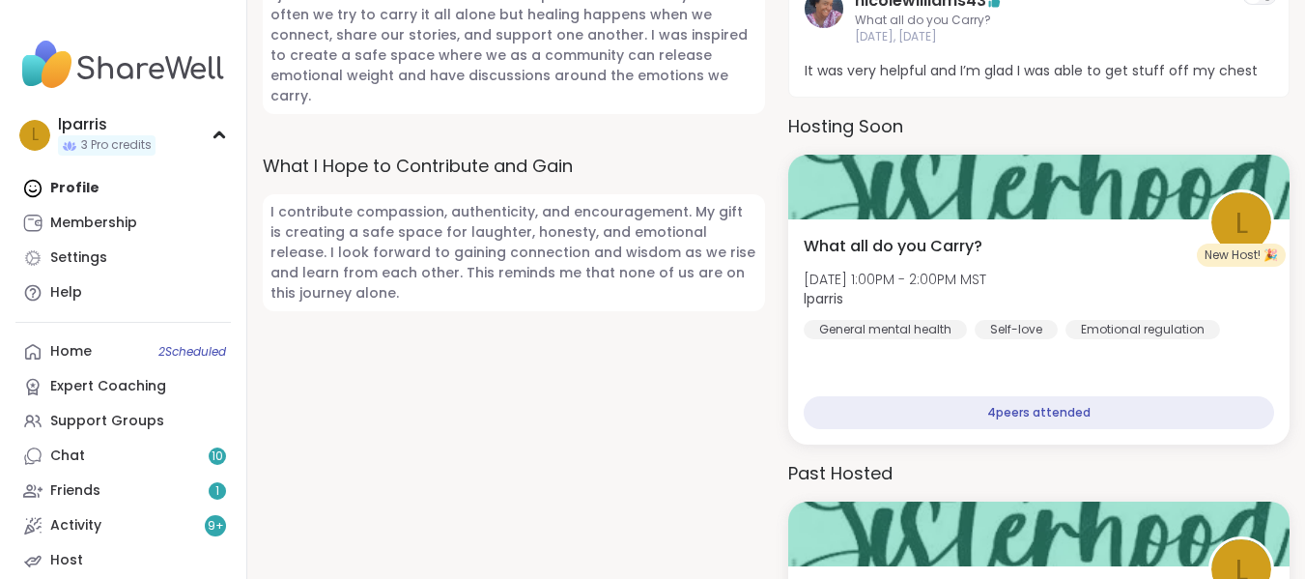  What do you see at coordinates (78, 258) in the screenshot?
I see `div: Settings` at bounding box center [78, 258].